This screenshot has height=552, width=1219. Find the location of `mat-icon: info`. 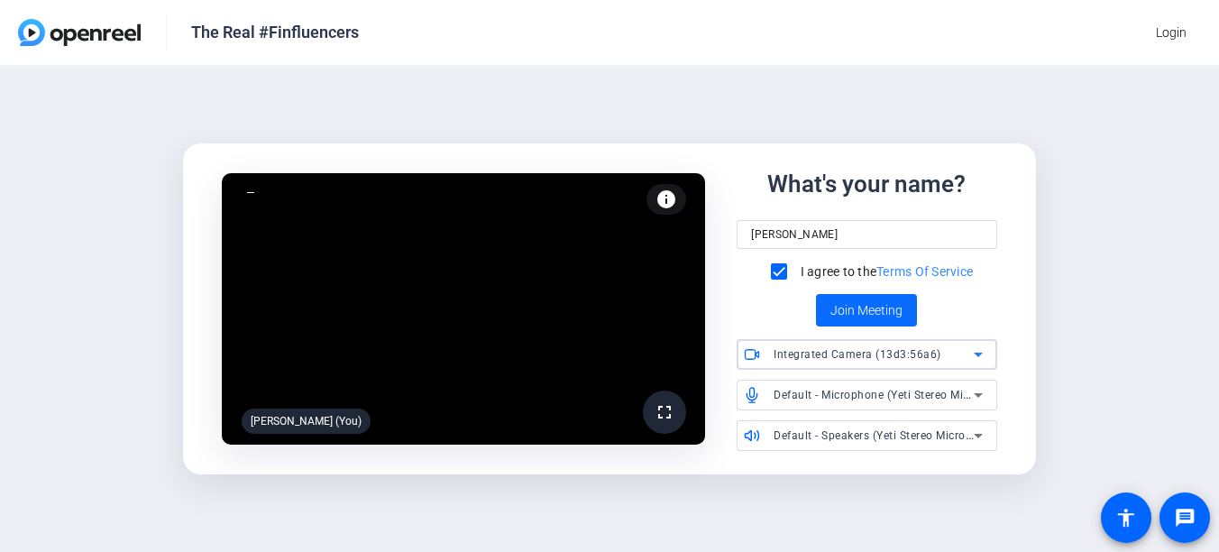

mat-icon: info is located at coordinates (666, 199).